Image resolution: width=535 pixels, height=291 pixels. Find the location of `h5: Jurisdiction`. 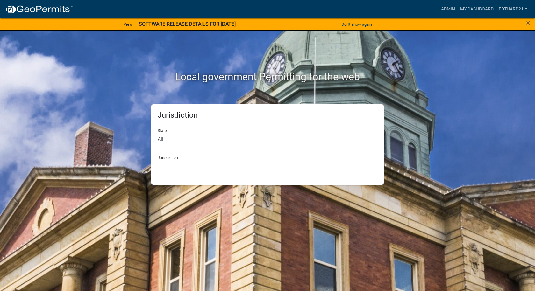

h5: Jurisdiction is located at coordinates (267, 115).